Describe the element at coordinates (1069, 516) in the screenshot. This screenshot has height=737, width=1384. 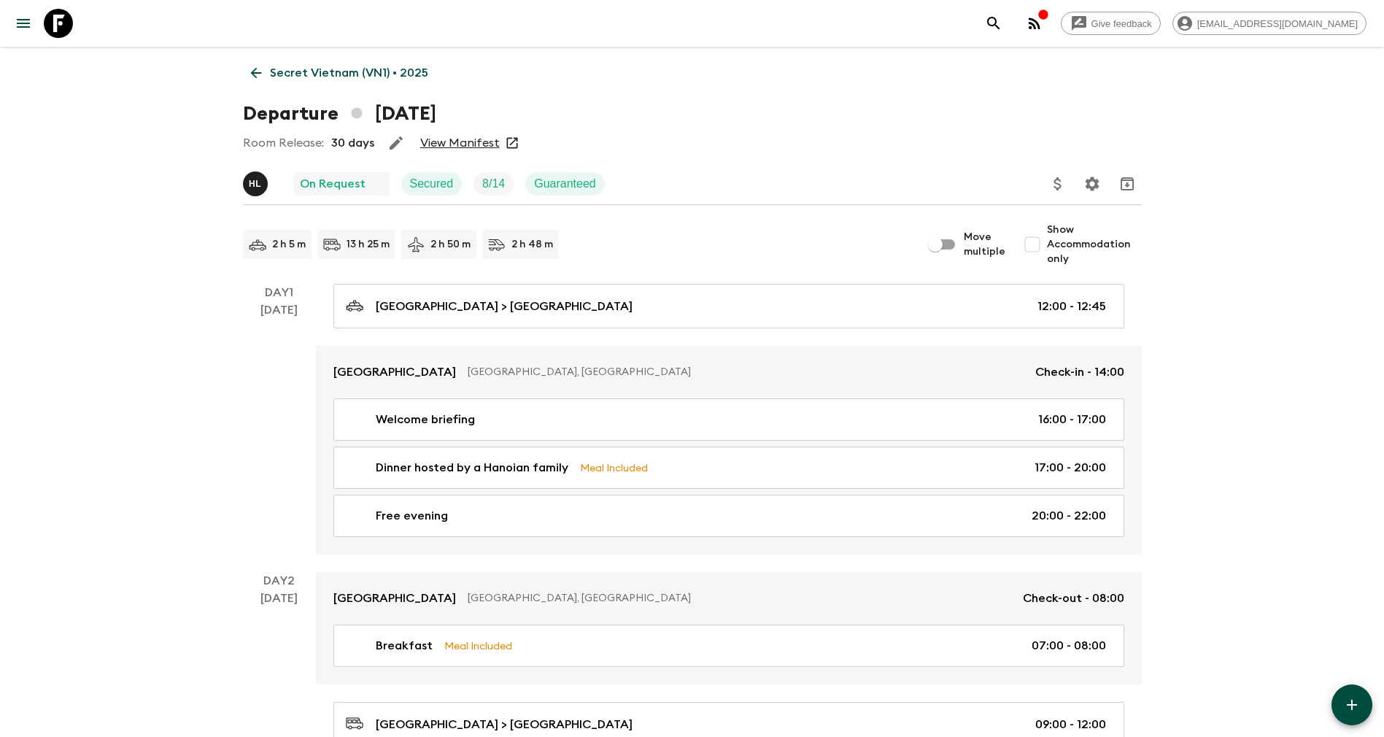
I see `p: 20:00 - 22:00` at that location.